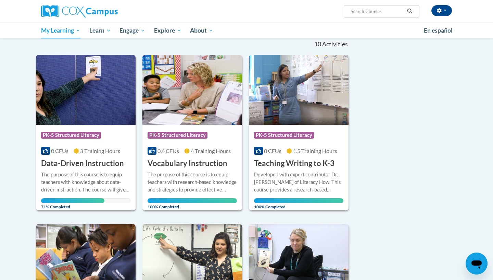 This screenshot has height=280, width=493. I want to click on a: Course LogoPK-5 Structured Literacy0 CEUs3 Training Hours Data-Driven InstructionThe purpose of t..., so click(86, 133).